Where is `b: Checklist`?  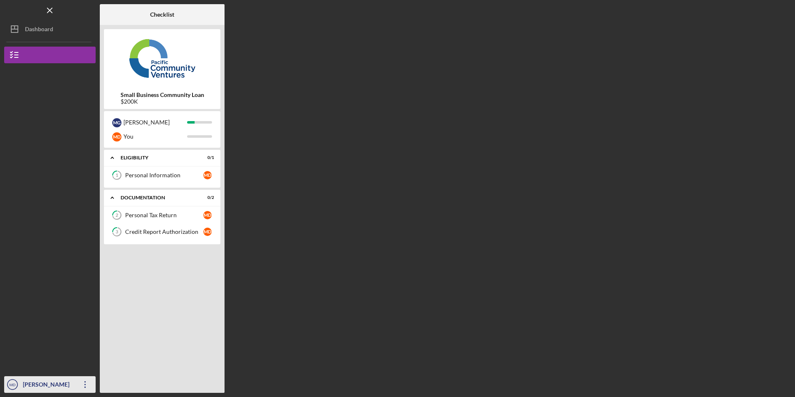 b: Checklist is located at coordinates (162, 15).